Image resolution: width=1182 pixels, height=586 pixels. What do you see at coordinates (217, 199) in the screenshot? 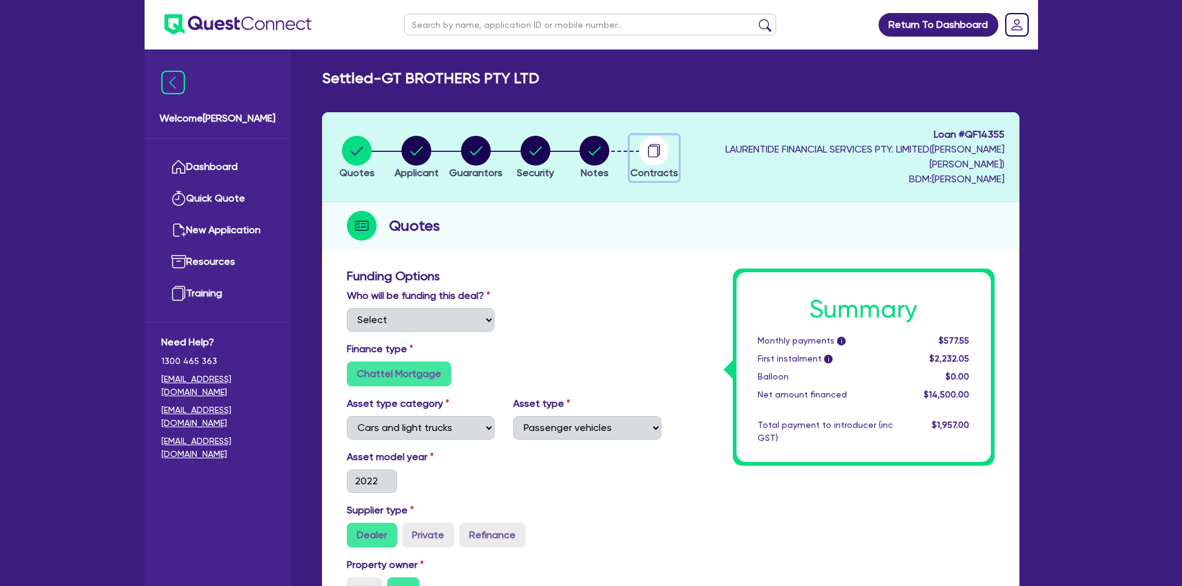
I see `a: Quick Quote` at bounding box center [217, 199].